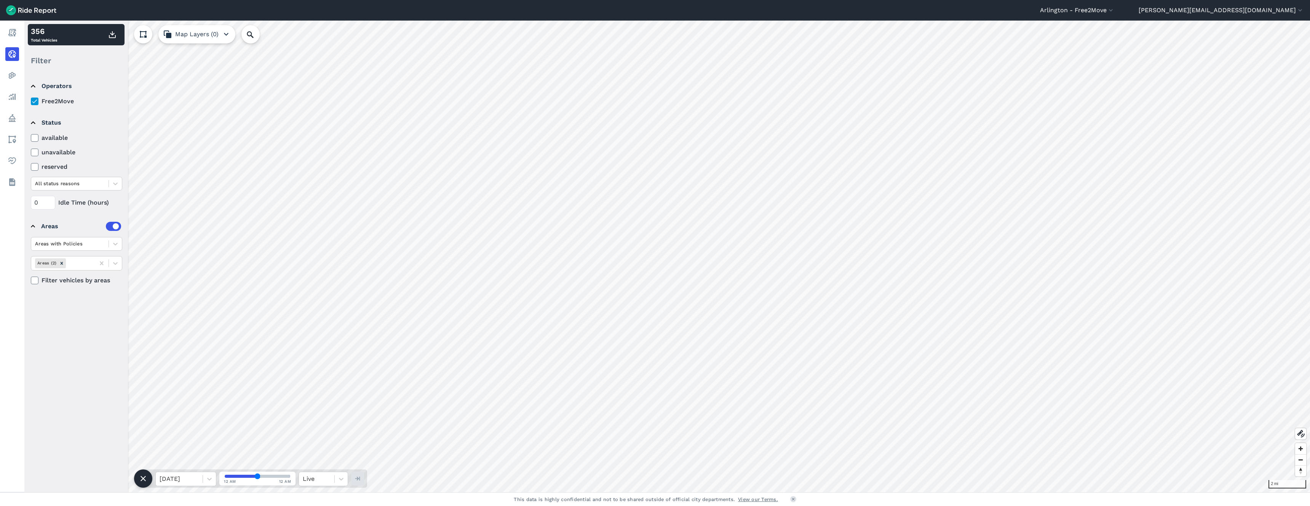  I want to click on a: View our Terms., so click(758, 499).